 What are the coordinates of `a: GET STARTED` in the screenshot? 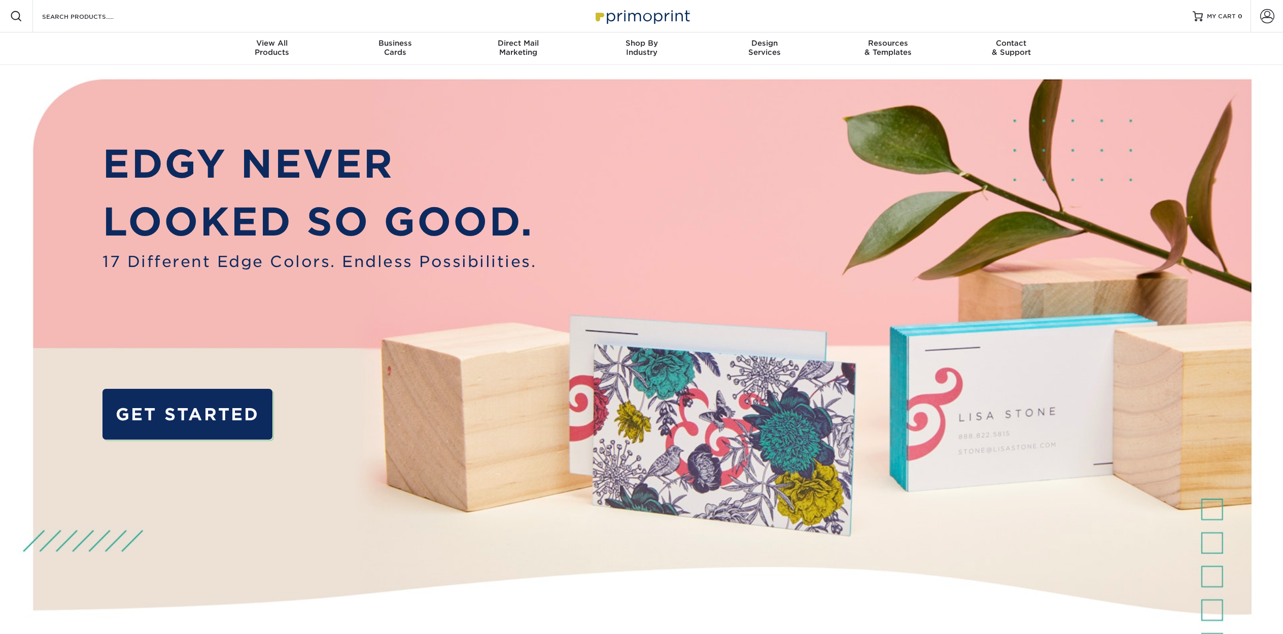 It's located at (187, 414).